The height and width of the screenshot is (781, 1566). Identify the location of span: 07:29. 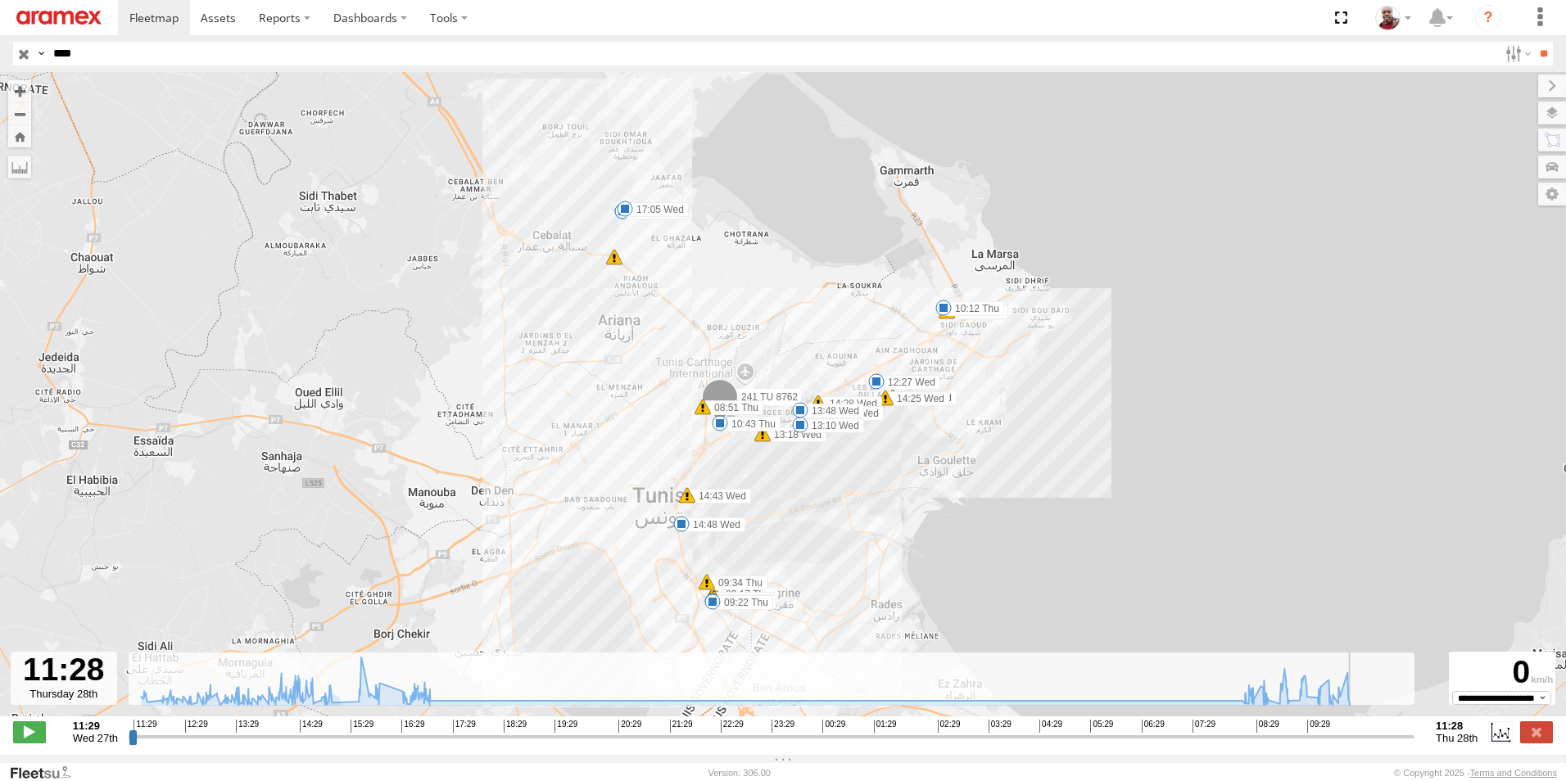
(1204, 726).